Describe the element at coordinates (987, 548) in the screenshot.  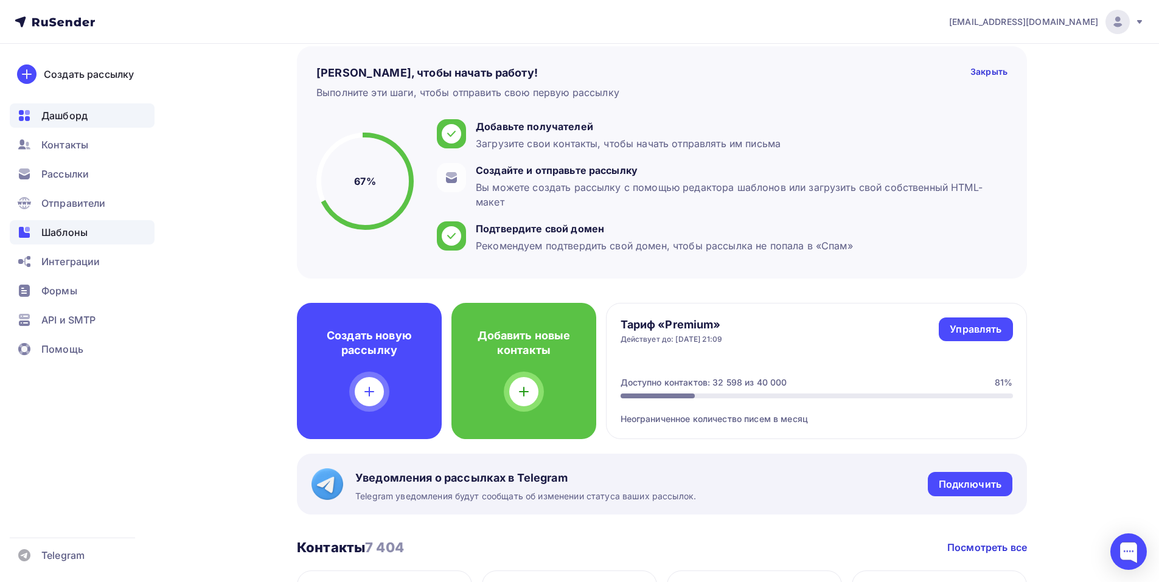
I see `a: Посмотреть все` at that location.